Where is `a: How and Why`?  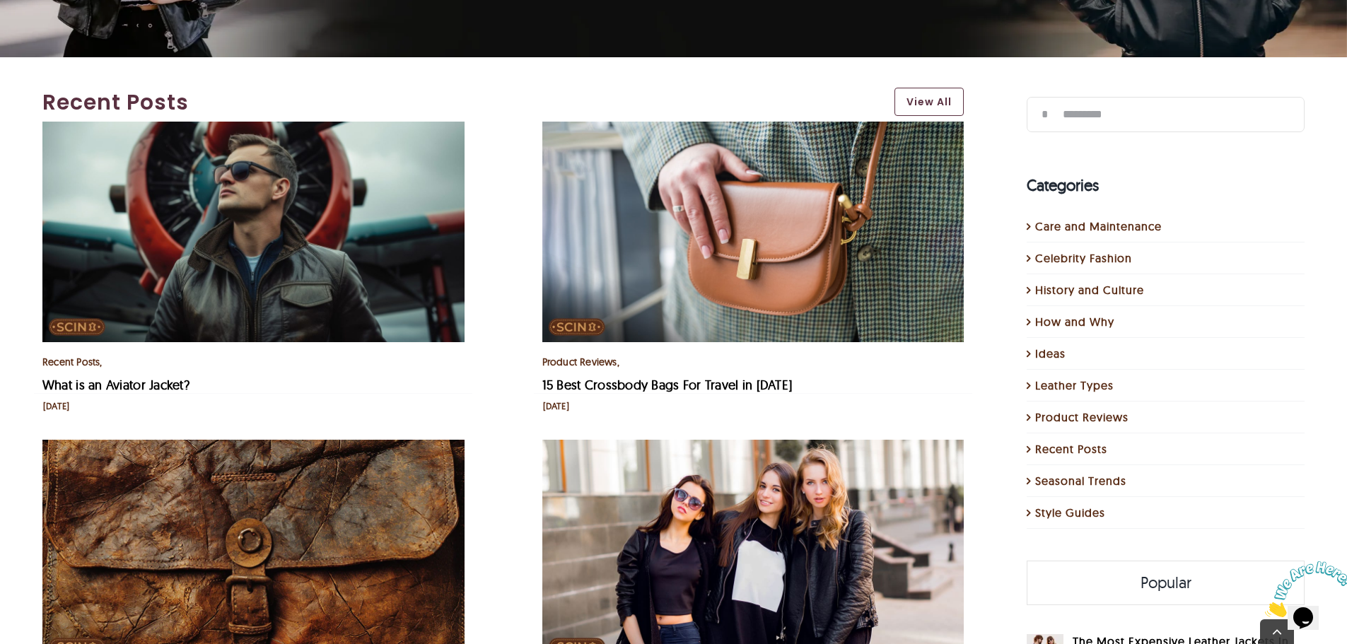 a: How and Why is located at coordinates (1166, 322).